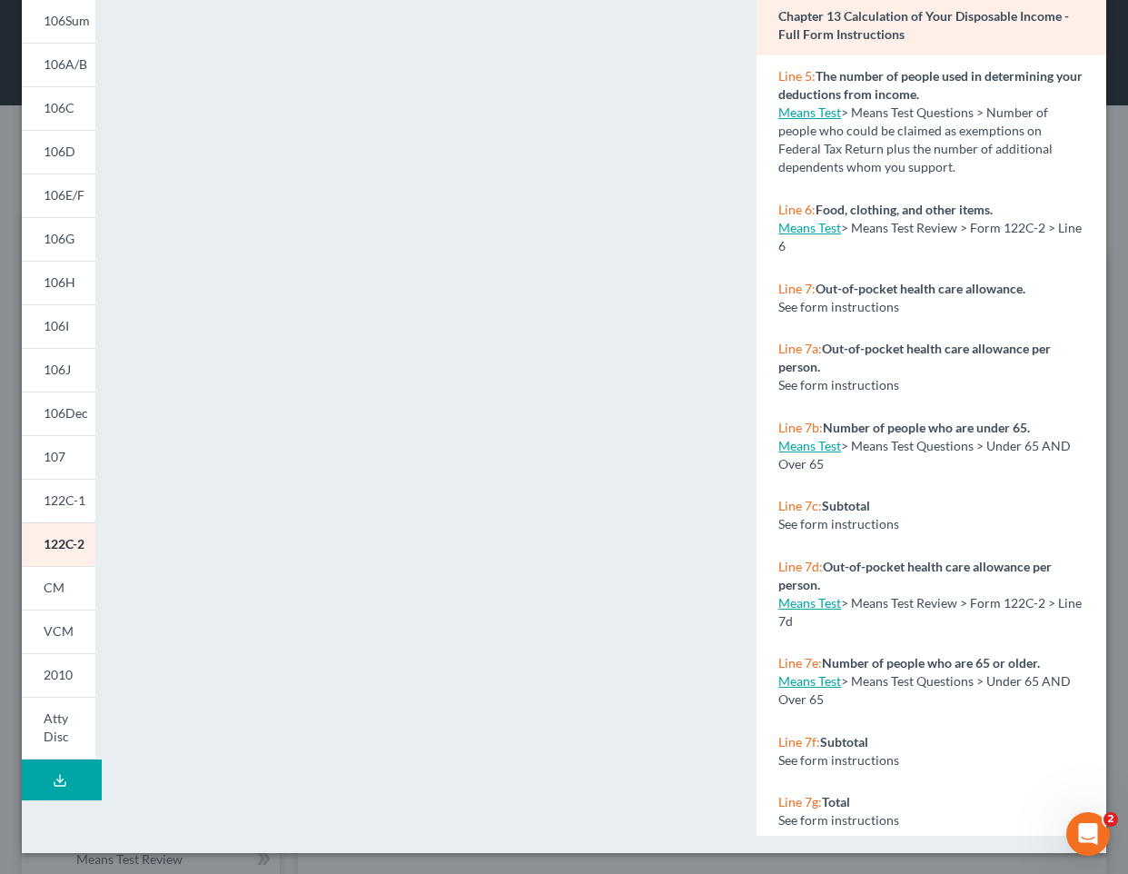 The image size is (1128, 874). What do you see at coordinates (916, 139) in the screenshot?
I see `span: > Means Test Questions > Number of people who could be claimed as exemptions on Federal Tax Retur...` at bounding box center [916, 139].